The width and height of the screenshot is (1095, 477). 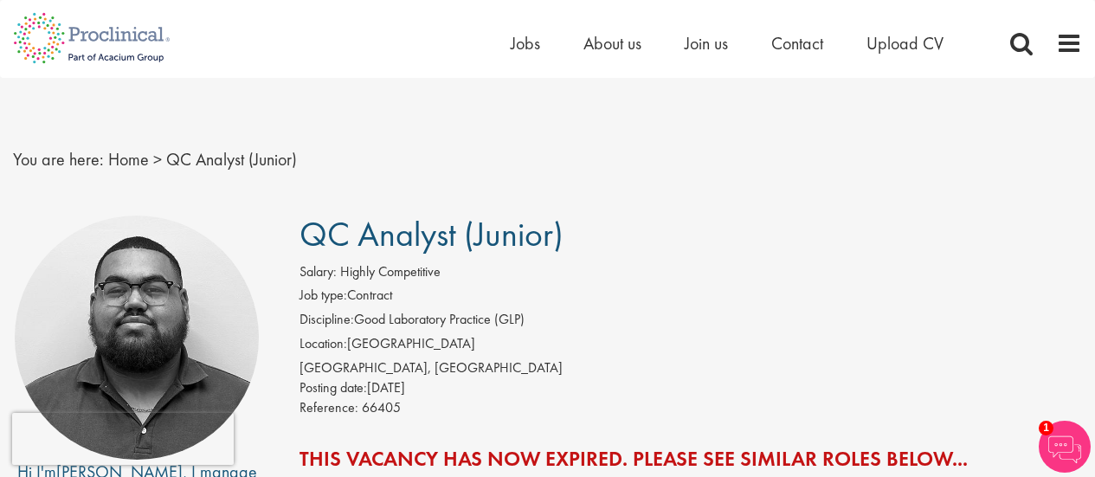 What do you see at coordinates (390, 271) in the screenshot?
I see `span: Highly Competitive` at bounding box center [390, 271].